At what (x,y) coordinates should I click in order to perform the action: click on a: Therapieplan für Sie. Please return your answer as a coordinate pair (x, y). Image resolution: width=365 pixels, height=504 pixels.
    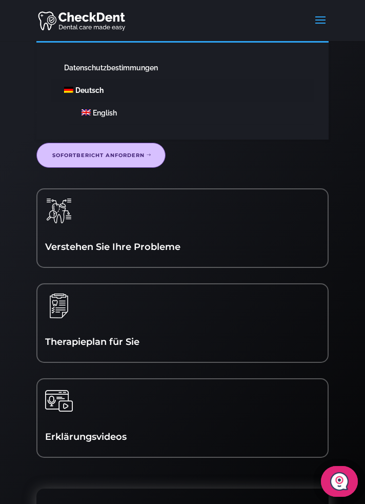
    Looking at the image, I should click on (92, 342).